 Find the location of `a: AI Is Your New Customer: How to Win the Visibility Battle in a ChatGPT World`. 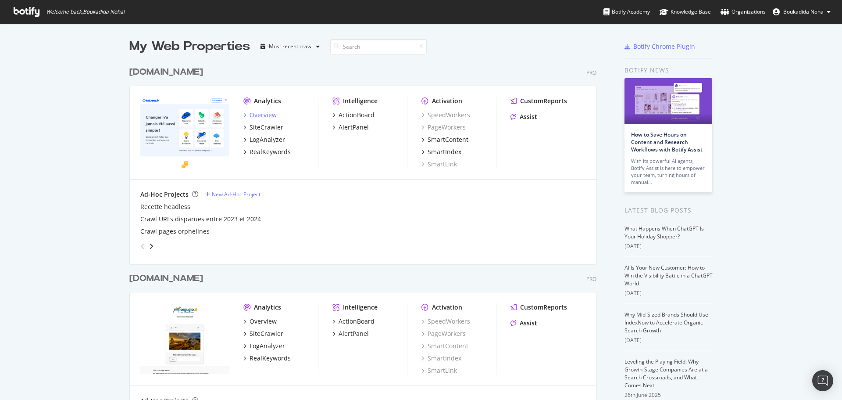

a: AI Is Your New Customer: How to Win the Visibility Battle in a ChatGPT World is located at coordinates (668, 275).